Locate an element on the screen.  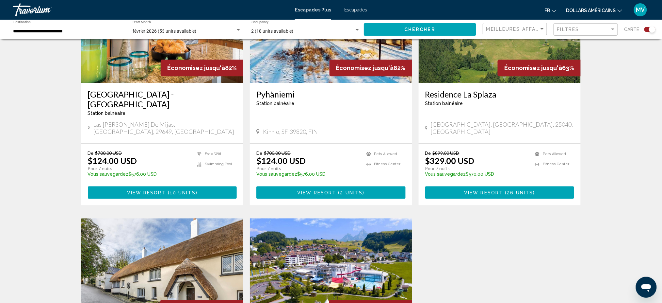
span: Free Wifi is located at coordinates (213, 154).